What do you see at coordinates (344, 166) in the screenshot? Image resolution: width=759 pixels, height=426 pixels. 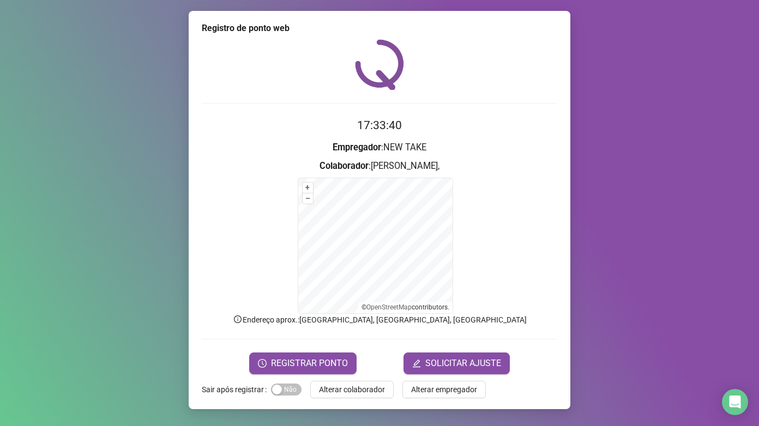 I see `strong: Colaborador` at bounding box center [344, 166].